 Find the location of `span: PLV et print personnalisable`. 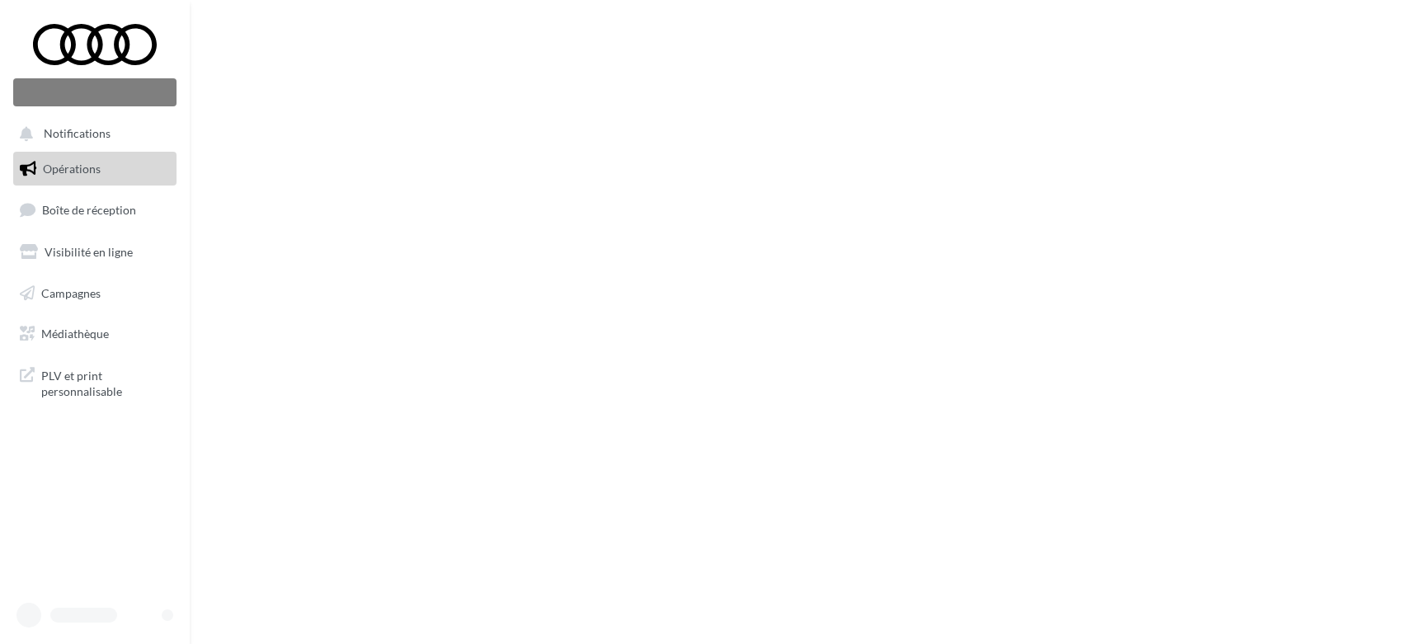

span: PLV et print personnalisable is located at coordinates (106, 382).